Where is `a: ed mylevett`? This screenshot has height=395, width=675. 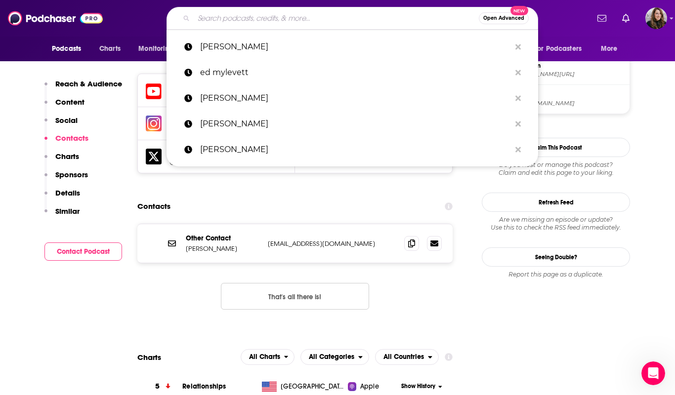 a: ed mylevett is located at coordinates (352, 73).